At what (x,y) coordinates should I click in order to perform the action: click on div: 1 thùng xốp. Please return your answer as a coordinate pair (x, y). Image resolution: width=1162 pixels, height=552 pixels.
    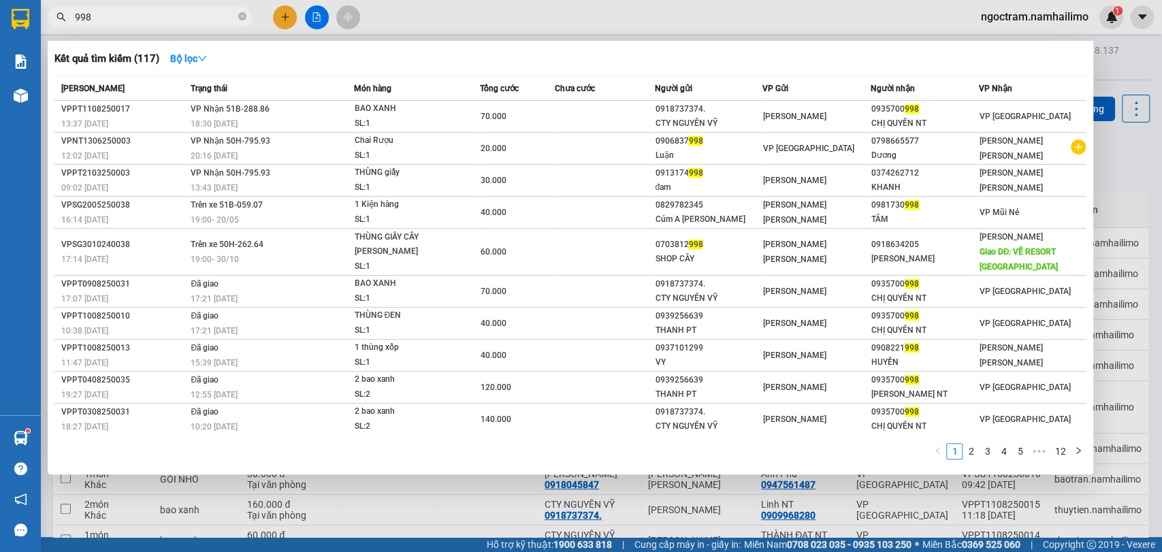
    Looking at the image, I should click on (405, 348).